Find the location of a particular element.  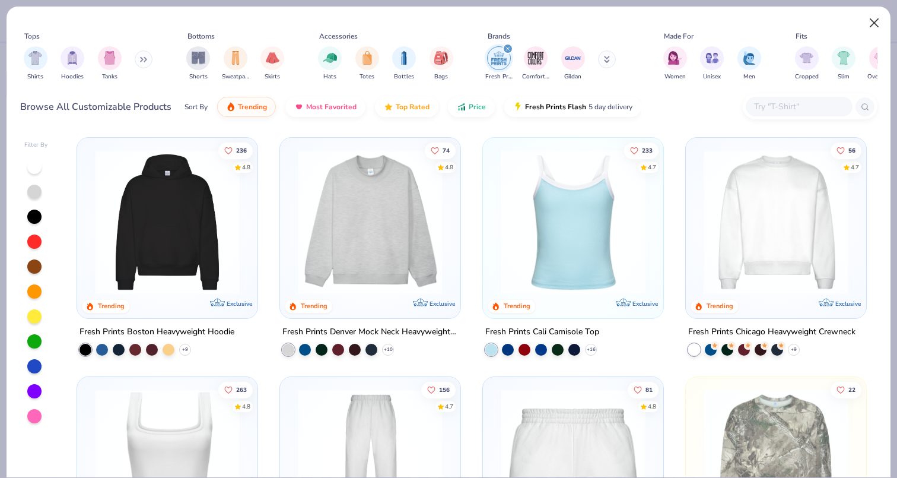

span: Unisex is located at coordinates (712, 77).